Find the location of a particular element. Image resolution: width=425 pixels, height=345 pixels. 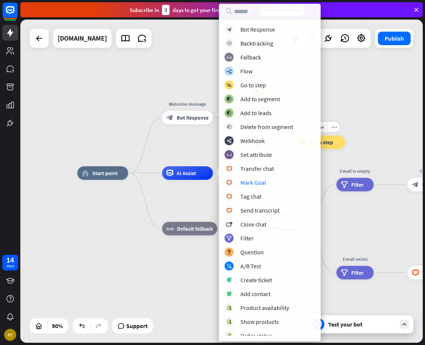

span: AI Assist is located at coordinates (186, 173).